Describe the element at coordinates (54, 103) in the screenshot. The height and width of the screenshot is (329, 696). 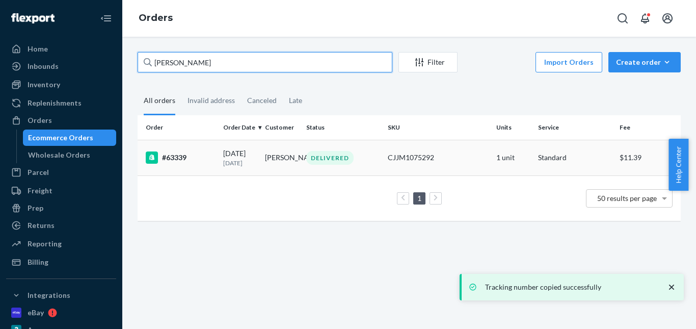
I see `div: Replenishments` at that location.